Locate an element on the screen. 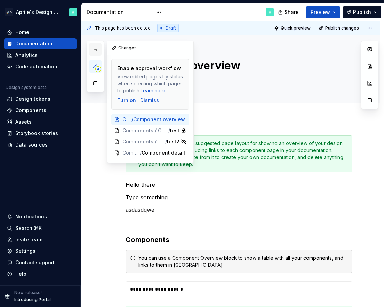  a: Analytics is located at coordinates (40, 55).